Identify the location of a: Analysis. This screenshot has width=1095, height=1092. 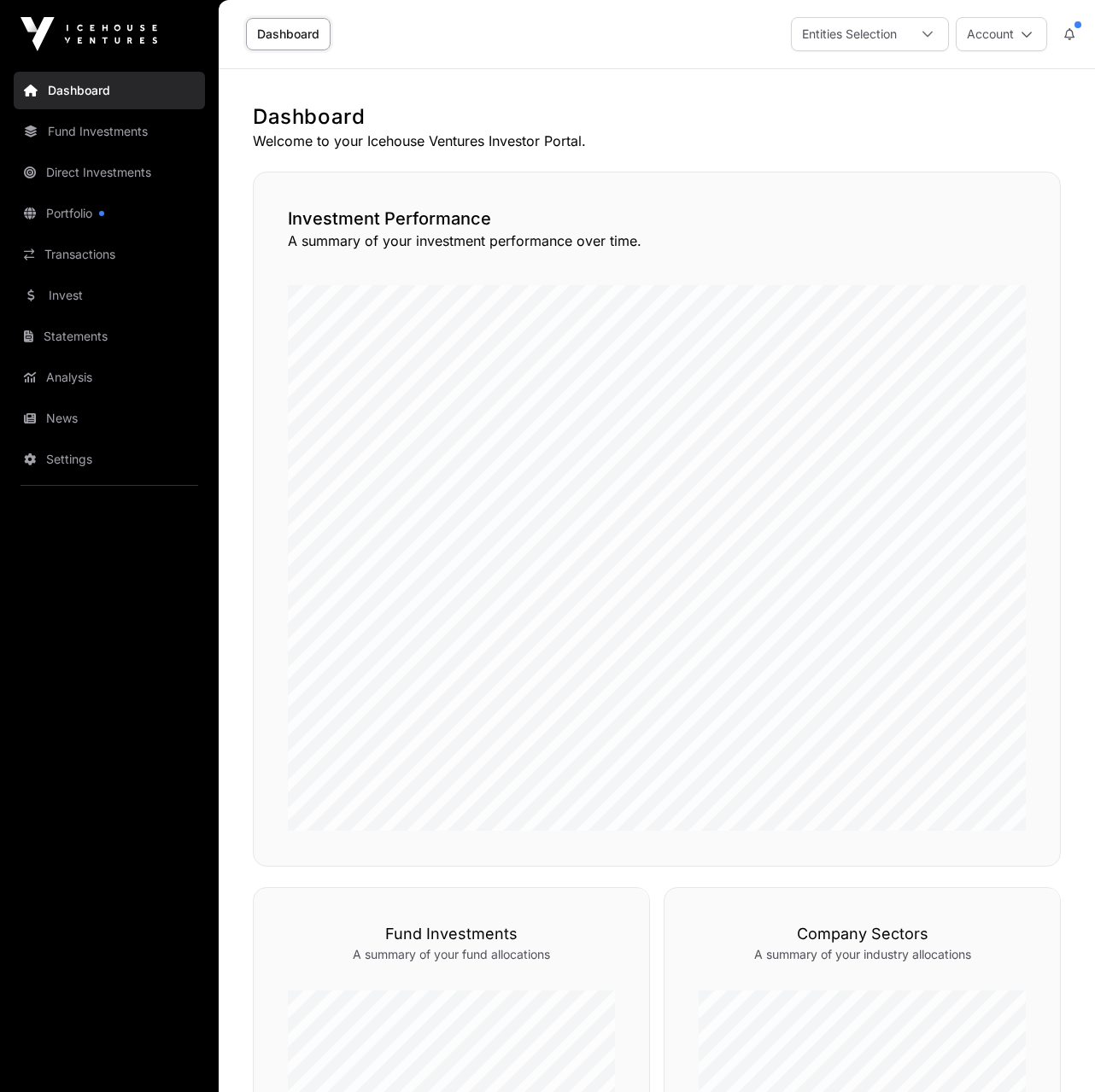
(109, 378).